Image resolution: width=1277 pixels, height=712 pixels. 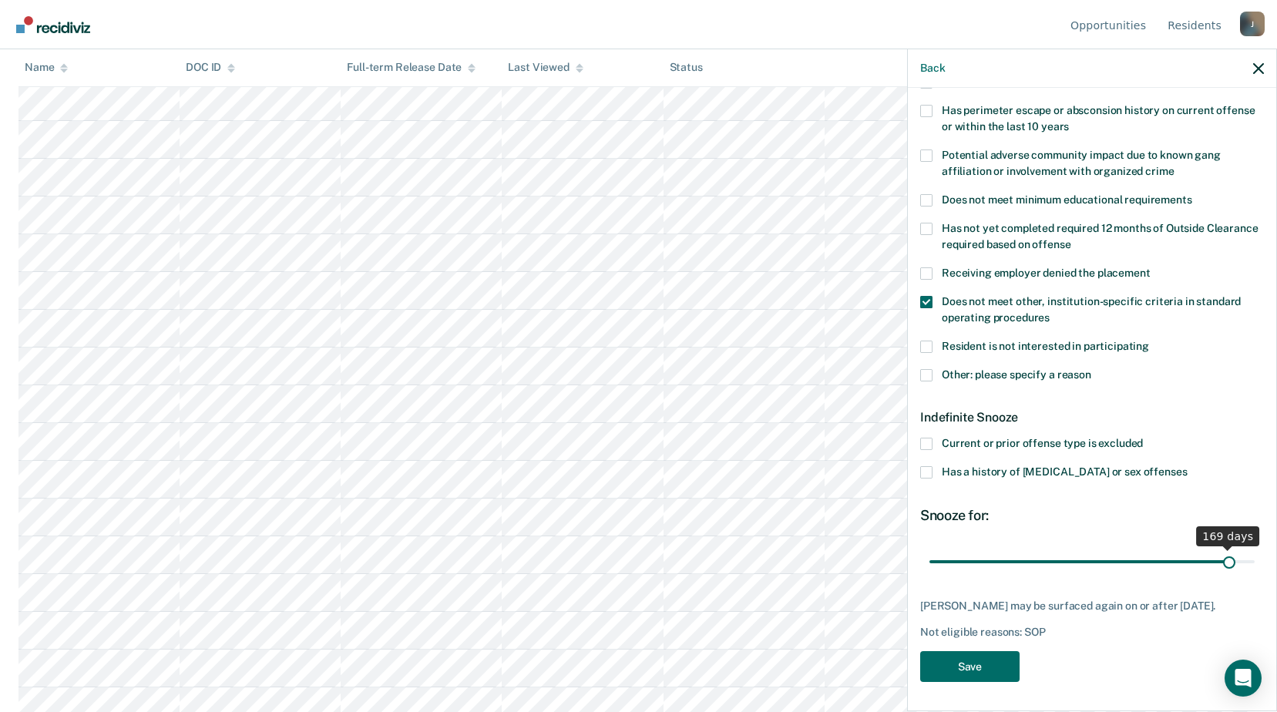 What do you see at coordinates (545, 68) in the screenshot?
I see `div: Last Viewed` at bounding box center [545, 68].